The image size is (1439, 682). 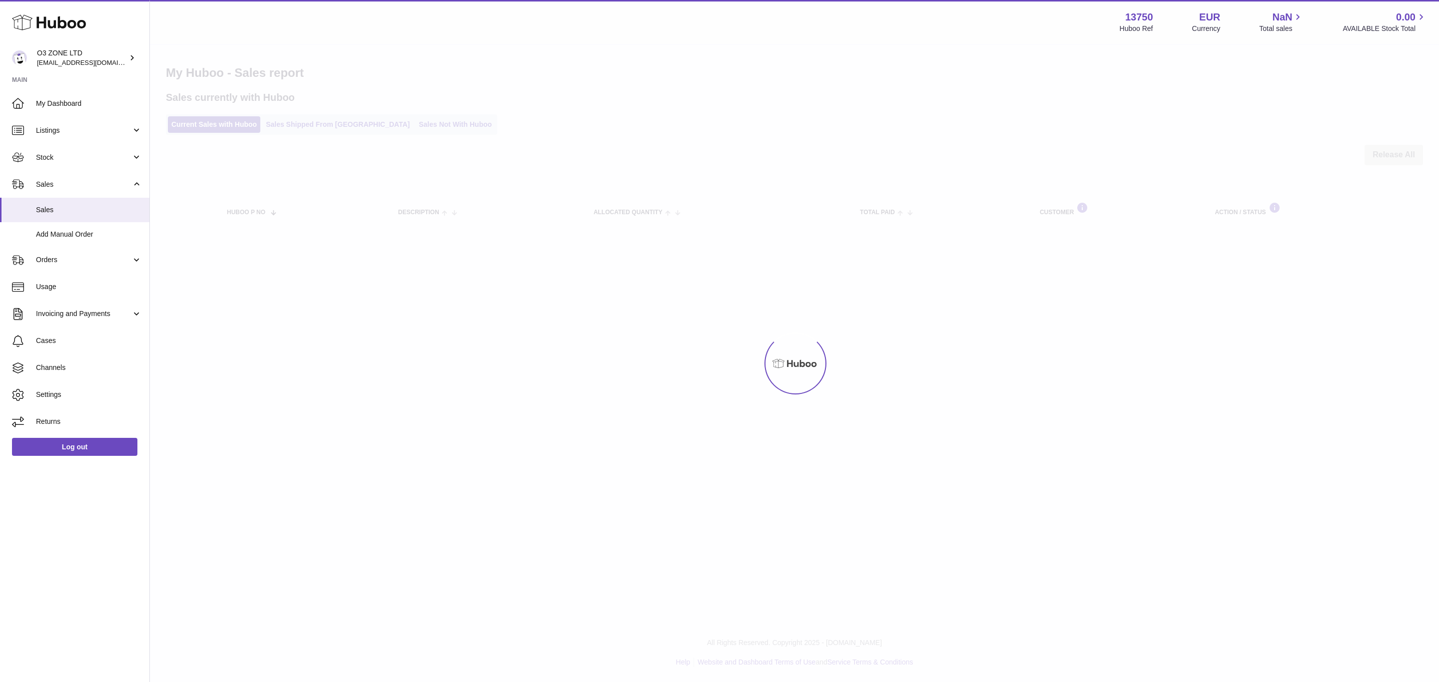 I want to click on span: Settings, so click(x=89, y=395).